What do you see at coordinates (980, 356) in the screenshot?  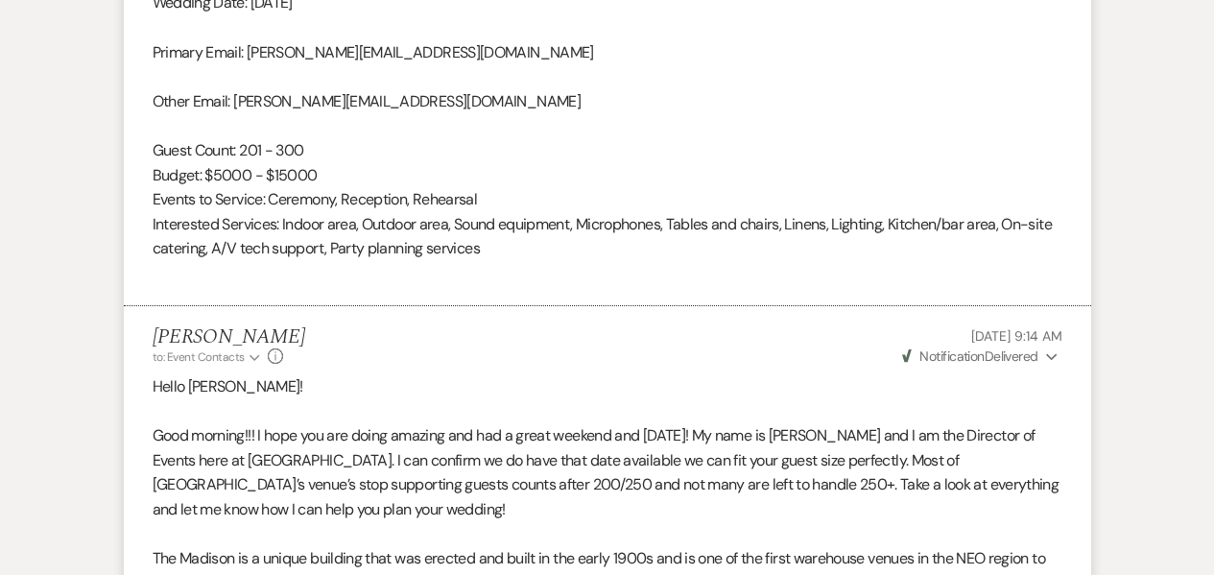 I see `button: NotificationDelivered` at bounding box center [980, 356].